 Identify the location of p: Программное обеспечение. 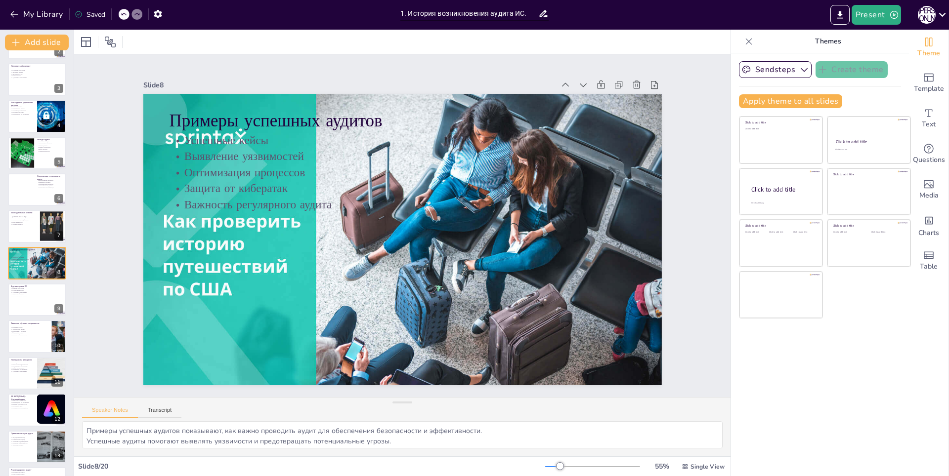
(22, 366).